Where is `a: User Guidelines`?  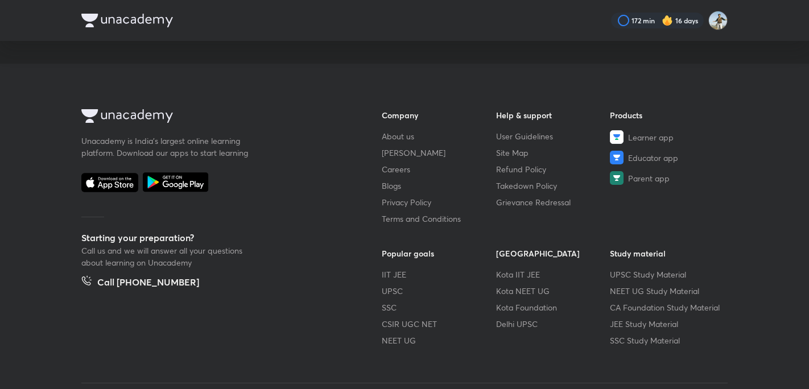
a: User Guidelines is located at coordinates (553, 136).